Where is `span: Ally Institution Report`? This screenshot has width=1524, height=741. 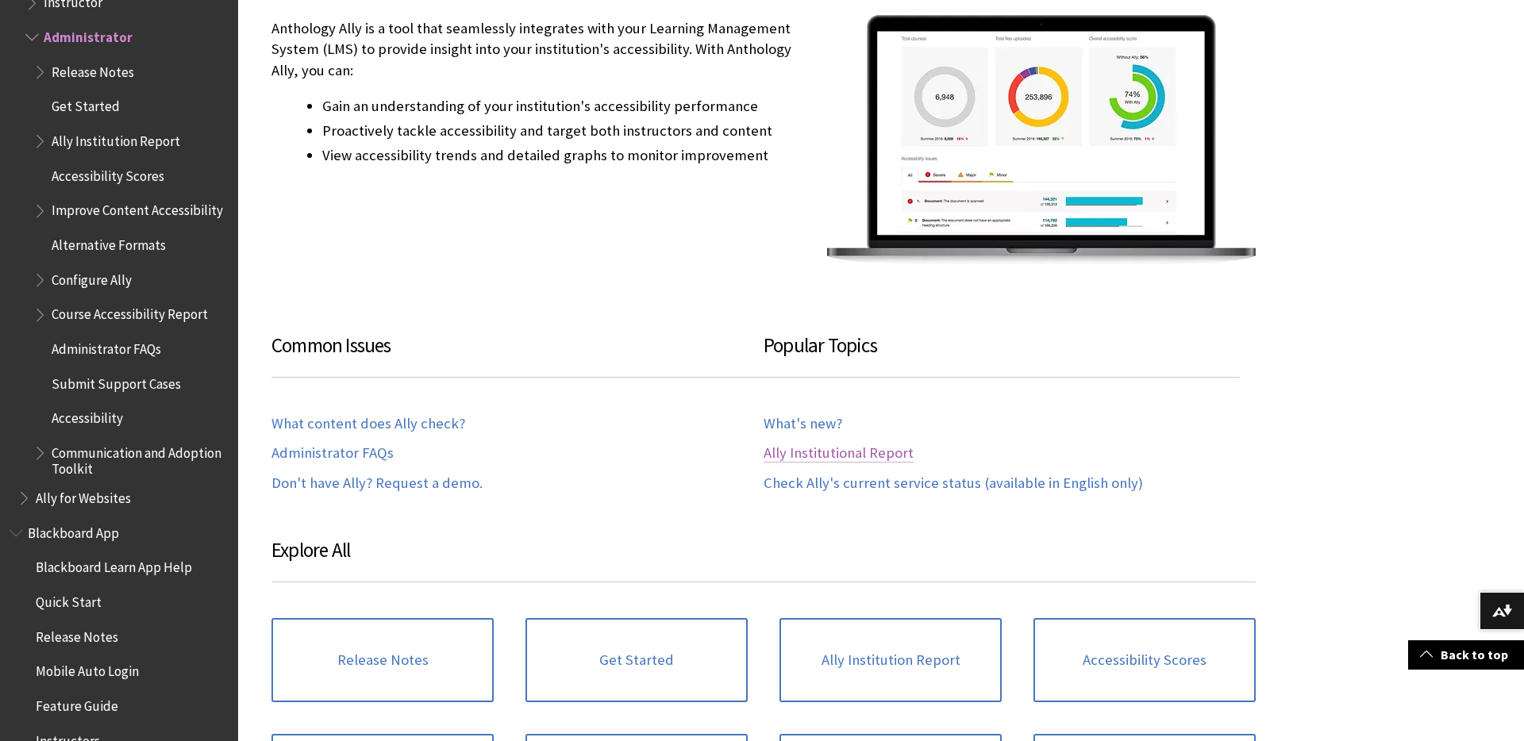
span: Ally Institution Report is located at coordinates (116, 138).